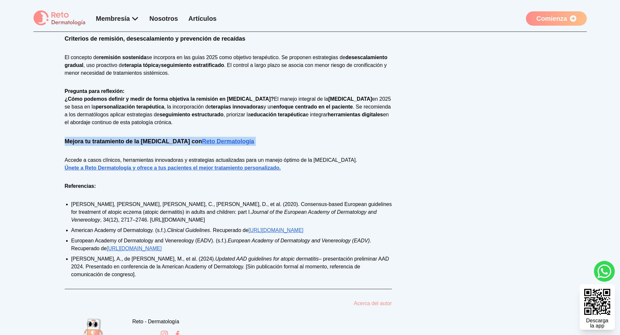 The width and height of the screenshot is (620, 335). Describe the element at coordinates (231, 245) in the screenshot. I see `li: European Academy of Dermatology and Venereology (EADV). (s.f.). . Recuperado de` at that location.